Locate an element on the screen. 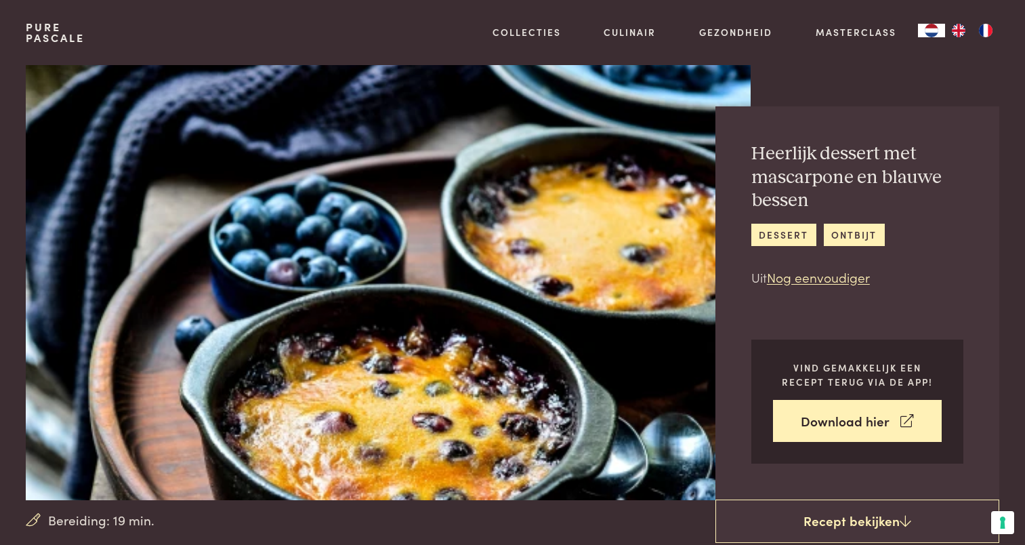  a: FR is located at coordinates (985, 30).